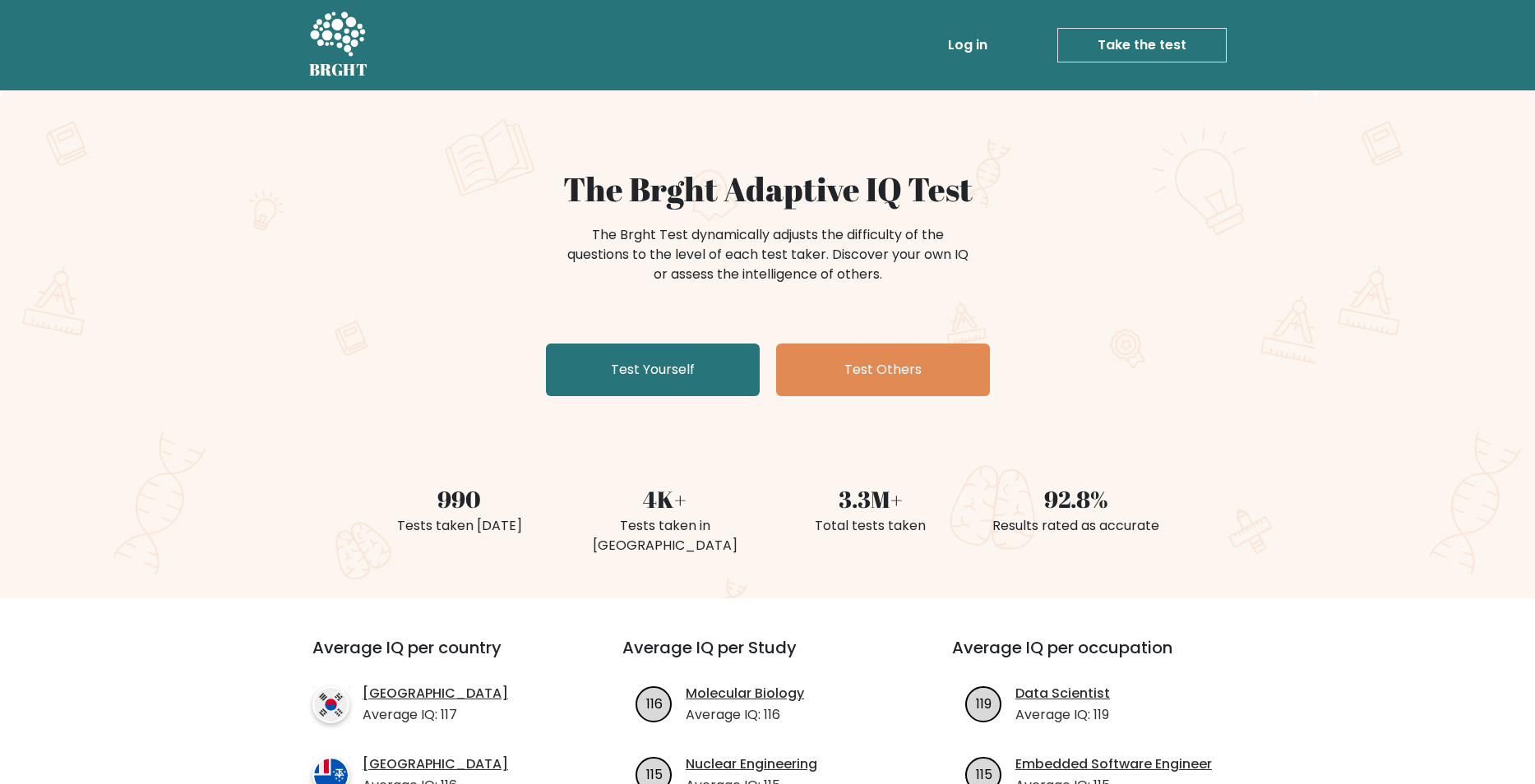  What do you see at coordinates (768, 255) in the screenshot?
I see `div: The Brght Test dynamically adjusts the difficulty of the questions to the level of each test take...` at bounding box center [768, 255].